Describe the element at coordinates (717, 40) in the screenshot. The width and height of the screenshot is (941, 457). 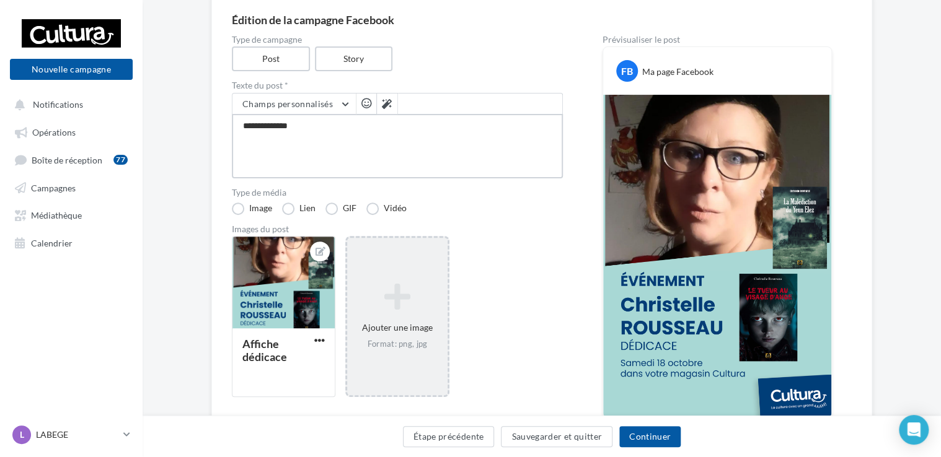
I see `div: Prévisualiser le post` at that location.